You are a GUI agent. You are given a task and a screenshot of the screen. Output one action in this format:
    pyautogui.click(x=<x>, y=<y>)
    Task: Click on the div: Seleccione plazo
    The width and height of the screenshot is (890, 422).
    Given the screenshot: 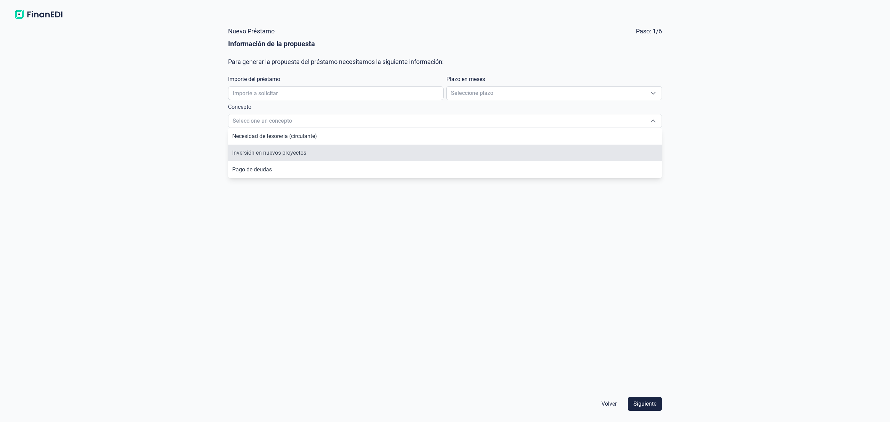 What is the action you would take?
    pyautogui.click(x=654, y=93)
    